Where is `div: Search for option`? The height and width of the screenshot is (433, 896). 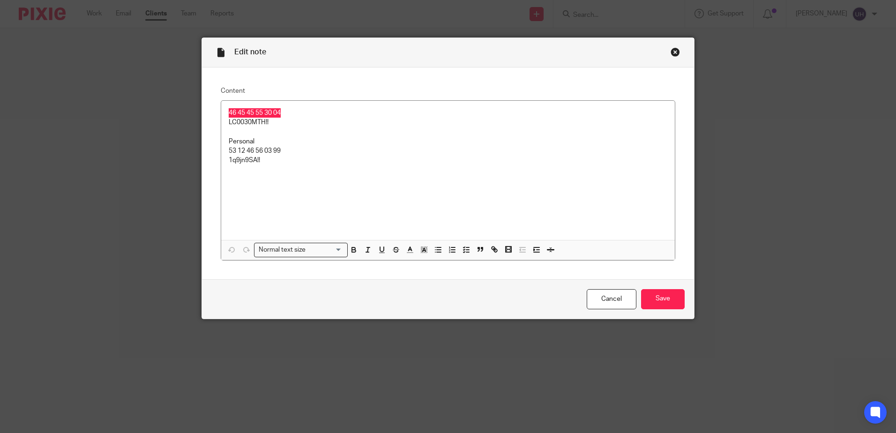 div: Search for option is located at coordinates (301, 250).